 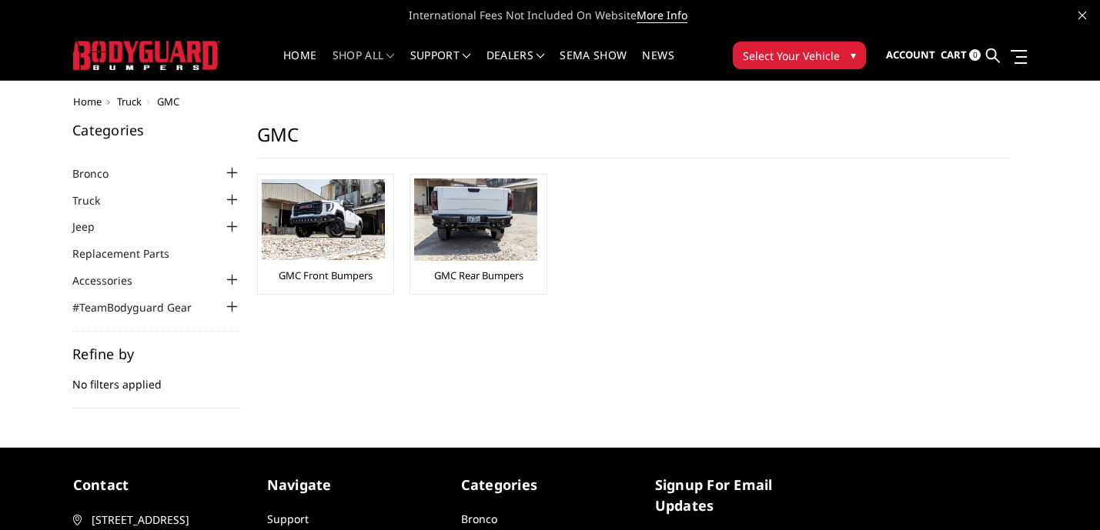 What do you see at coordinates (911, 55) in the screenshot?
I see `span: Account` at bounding box center [911, 55].